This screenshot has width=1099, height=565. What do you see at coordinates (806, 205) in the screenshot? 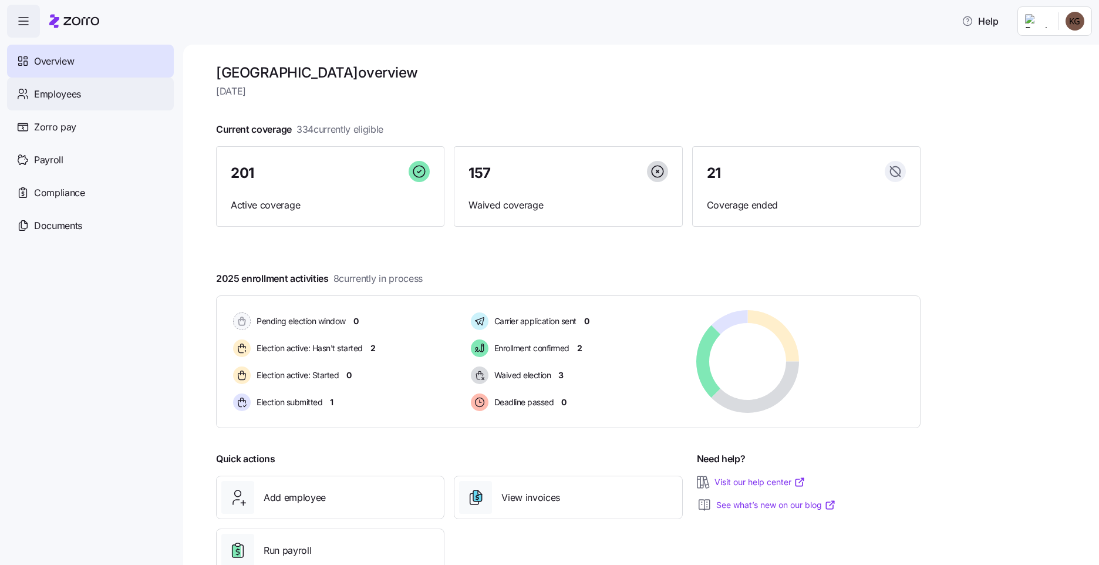
I see `span: Coverage ended` at bounding box center [806, 205].